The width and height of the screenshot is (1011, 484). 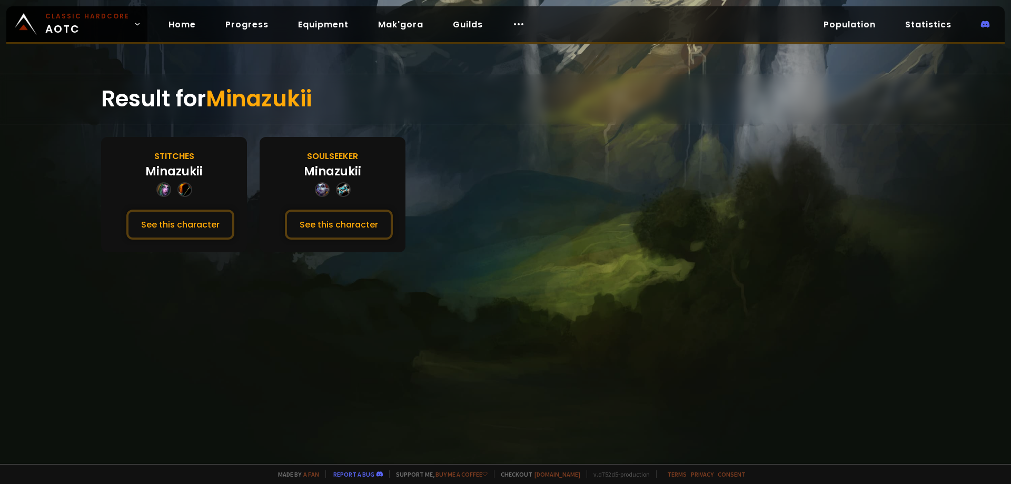 I want to click on a: Privacy, so click(x=702, y=474).